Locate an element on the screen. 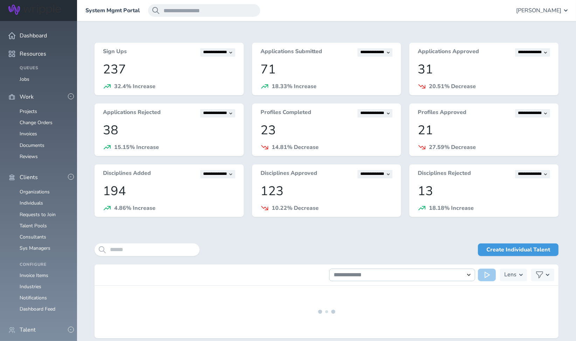  a: Industries is located at coordinates (30, 287).